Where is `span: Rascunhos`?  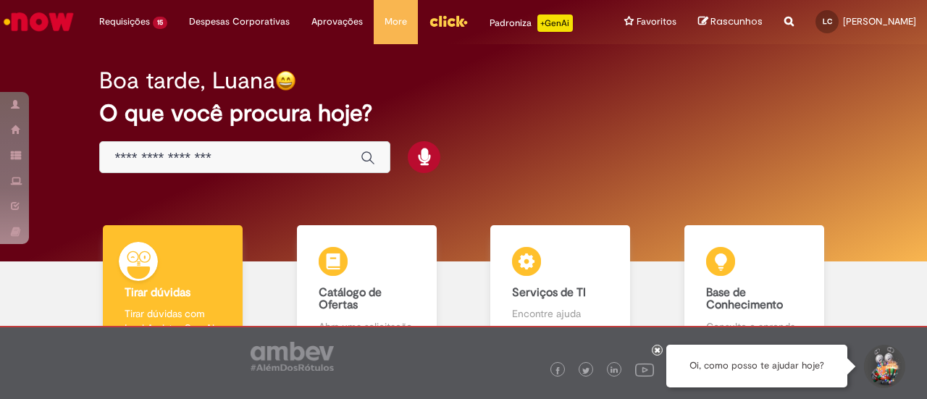 span: Rascunhos is located at coordinates (736, 21).